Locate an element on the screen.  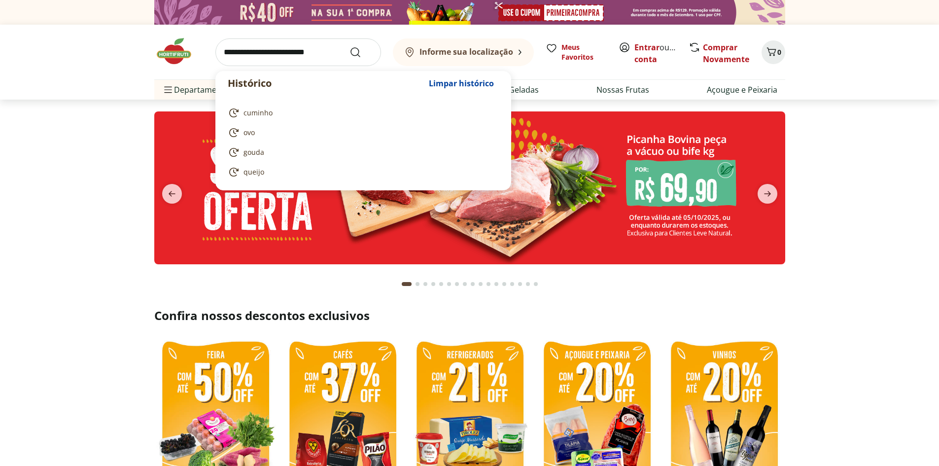
span: Limpar histórico is located at coordinates (461, 83).